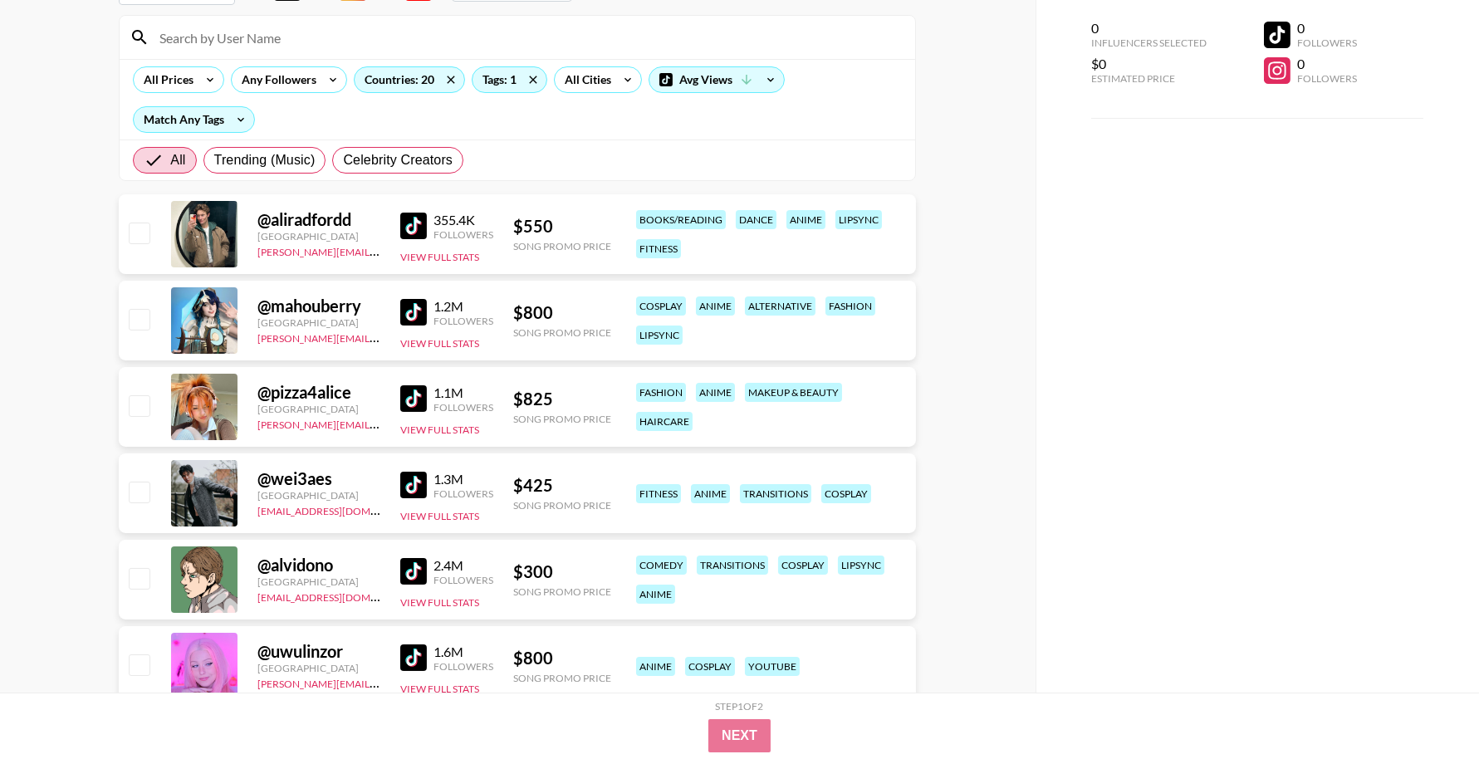 Image resolution: width=1479 pixels, height=759 pixels. What do you see at coordinates (276, 80) in the screenshot?
I see `div: Any Followers` at bounding box center [276, 80].